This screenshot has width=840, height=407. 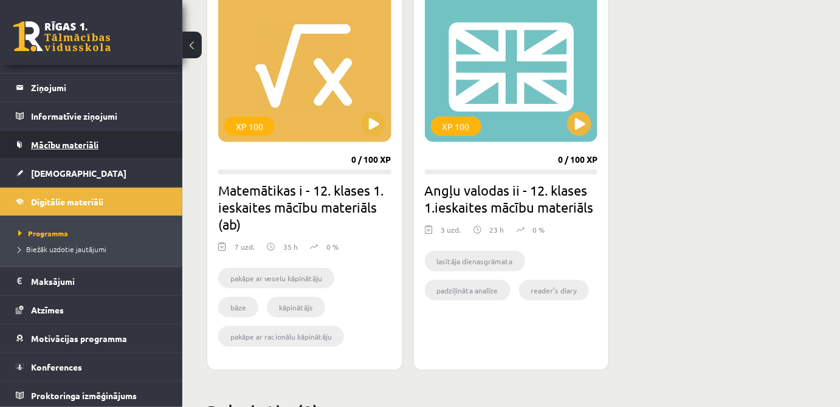 I want to click on span: Atzīmes, so click(x=47, y=310).